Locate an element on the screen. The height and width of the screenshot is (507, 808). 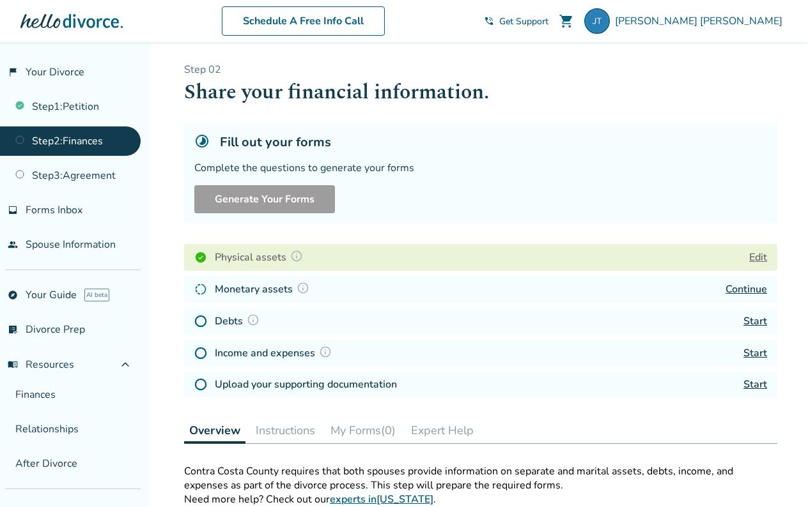
div: Complete the questions to generate your forms is located at coordinates (481, 168).